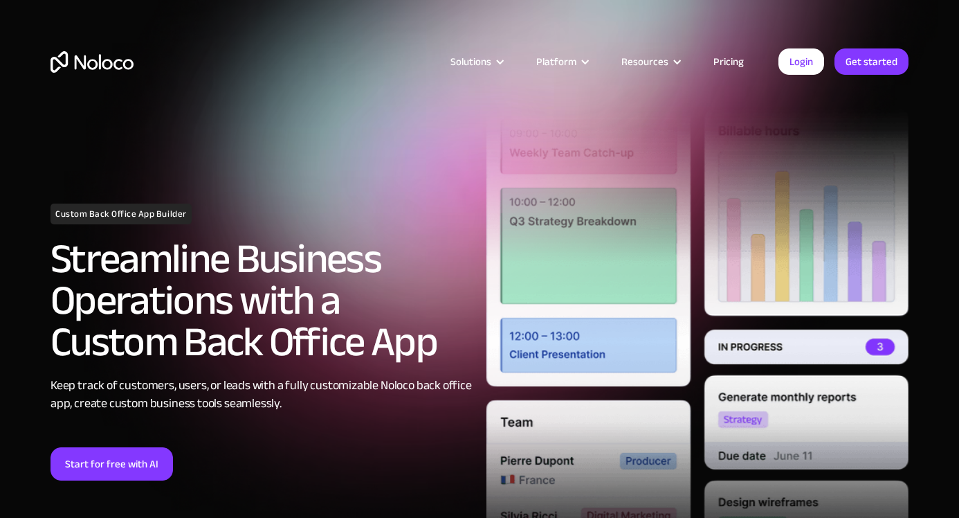 Image resolution: width=959 pixels, height=518 pixels. I want to click on h1: Custom Back Office App Builder, so click(121, 214).